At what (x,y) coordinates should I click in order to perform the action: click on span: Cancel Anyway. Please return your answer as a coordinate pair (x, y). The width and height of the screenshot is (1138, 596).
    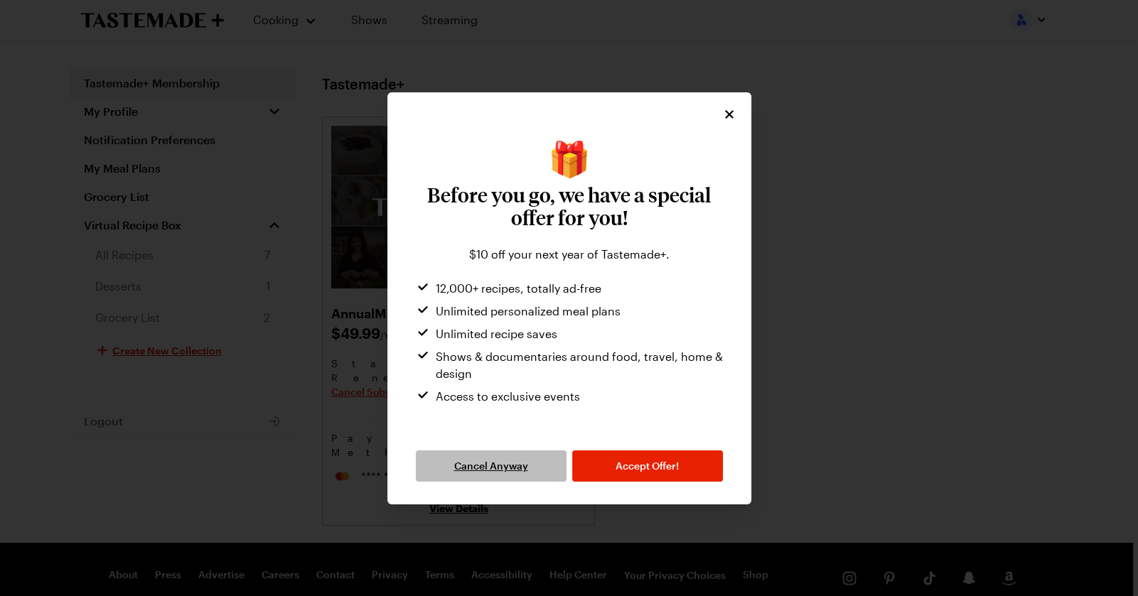
    Looking at the image, I should click on (491, 466).